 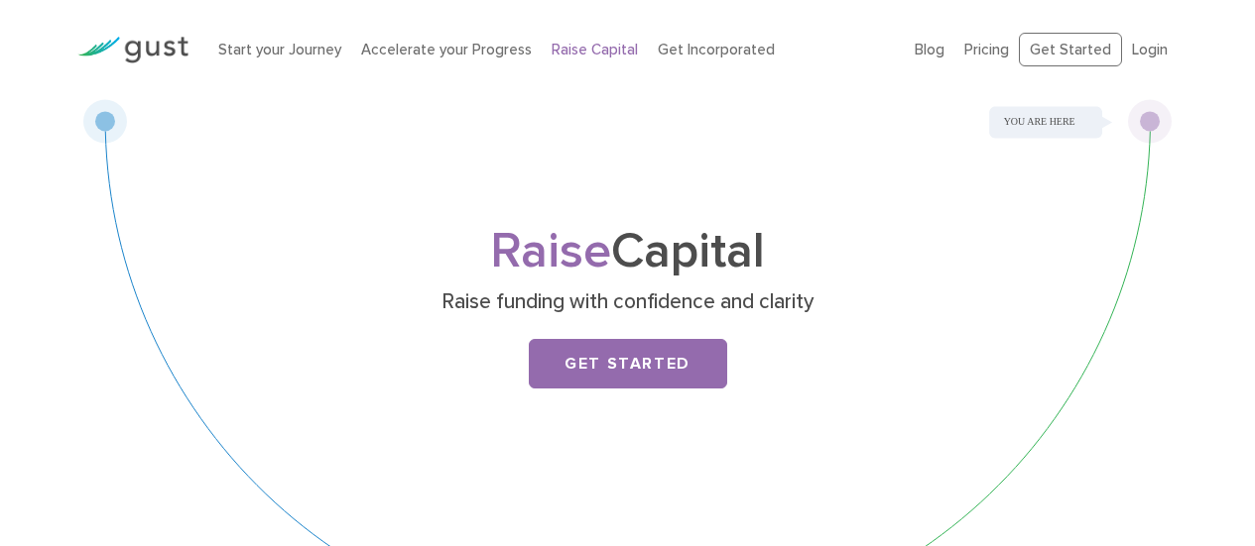 I want to click on a: Raise Capital, so click(x=594, y=50).